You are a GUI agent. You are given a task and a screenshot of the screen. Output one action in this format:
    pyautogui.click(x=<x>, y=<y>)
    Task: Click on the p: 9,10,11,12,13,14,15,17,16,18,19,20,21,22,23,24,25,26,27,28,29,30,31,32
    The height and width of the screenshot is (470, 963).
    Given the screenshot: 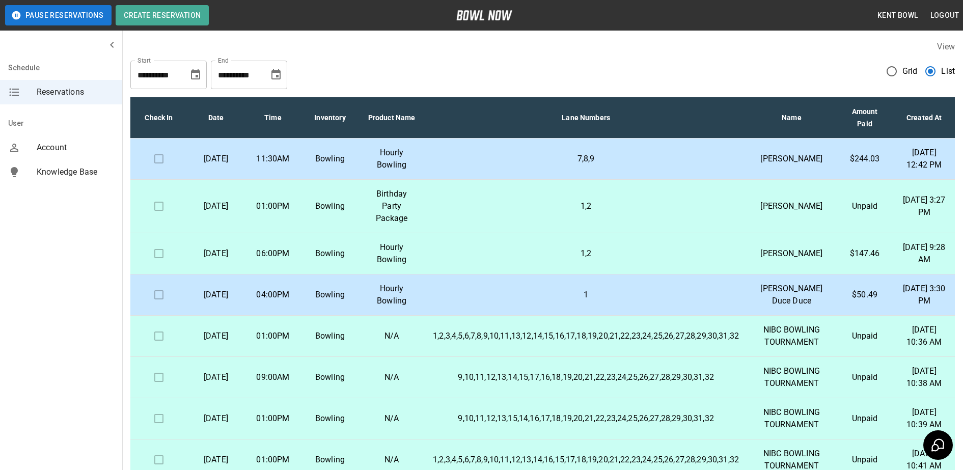 What is the action you would take?
    pyautogui.click(x=586, y=377)
    